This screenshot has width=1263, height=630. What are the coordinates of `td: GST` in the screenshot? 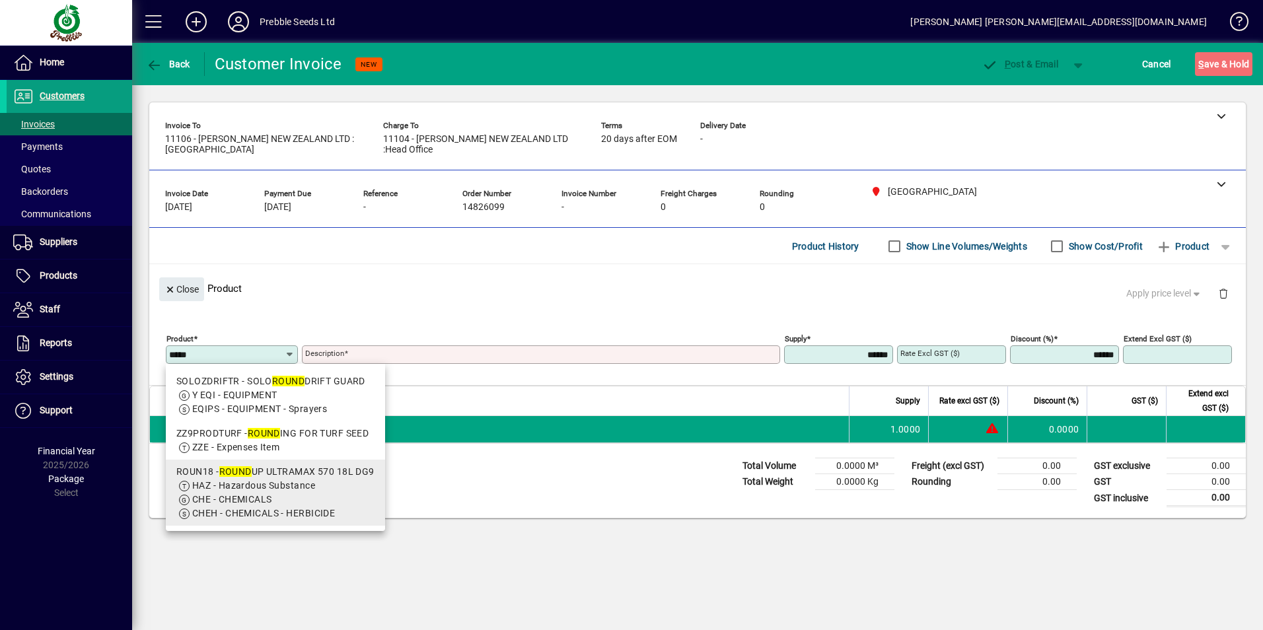 It's located at (1127, 482).